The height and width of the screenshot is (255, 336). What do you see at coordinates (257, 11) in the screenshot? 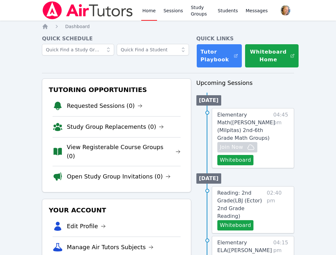
I see `span: Messages` at bounding box center [257, 11].